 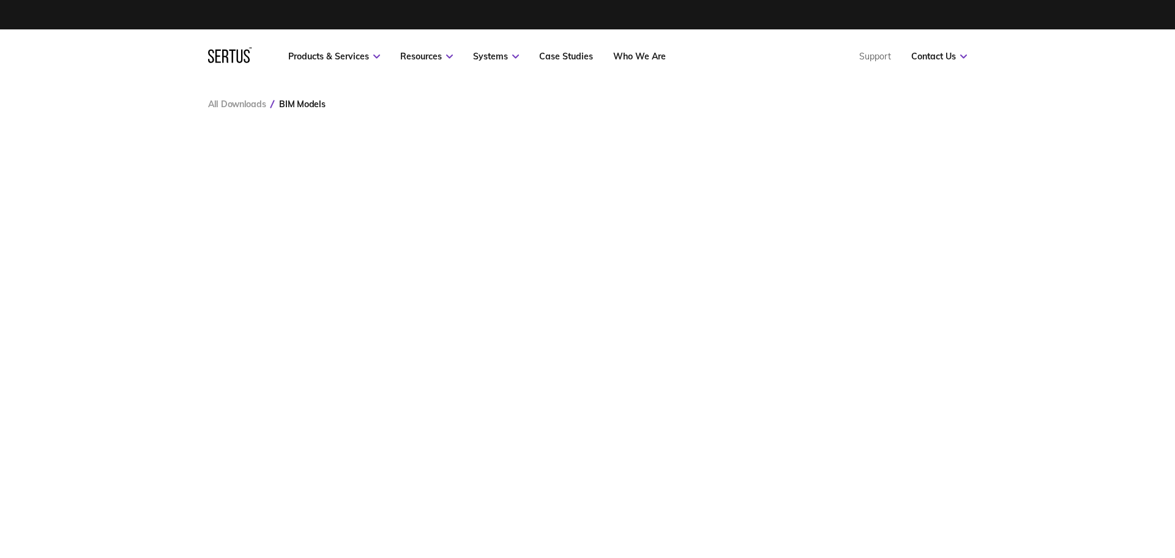 What do you see at coordinates (566, 56) in the screenshot?
I see `a: Case Studies` at bounding box center [566, 56].